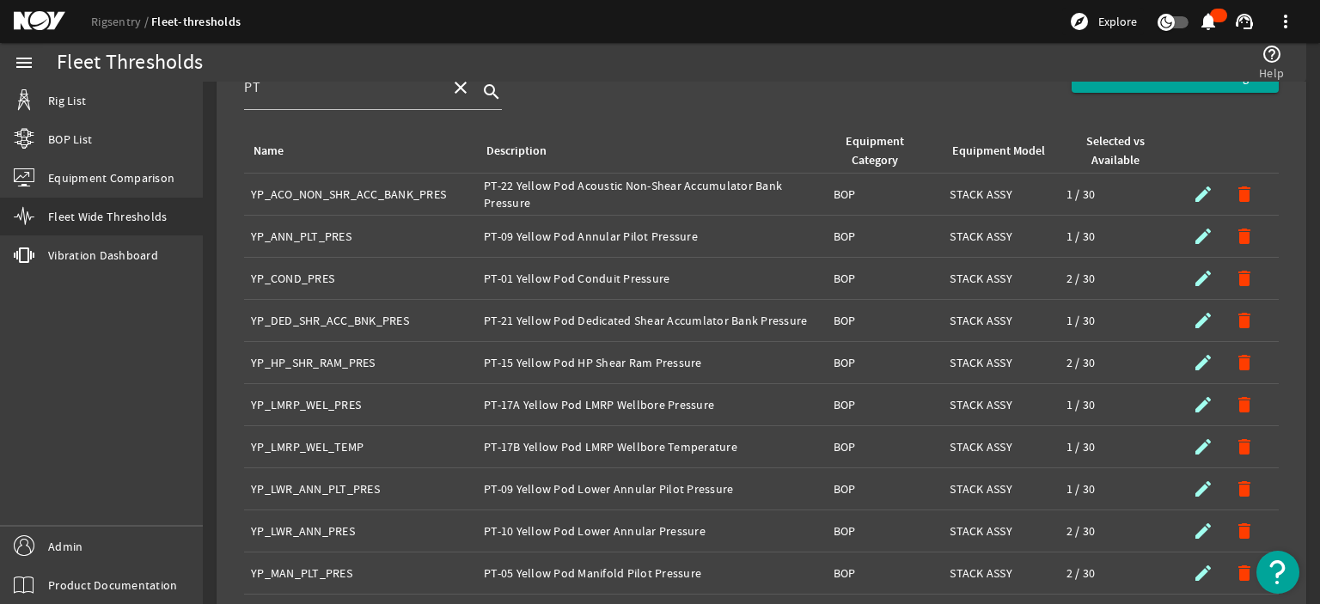 The width and height of the screenshot is (1320, 604). I want to click on div: PT-22 Yellow Pod Acoustic Non-Shear Accumulator Bank Pressure, so click(651, 194).